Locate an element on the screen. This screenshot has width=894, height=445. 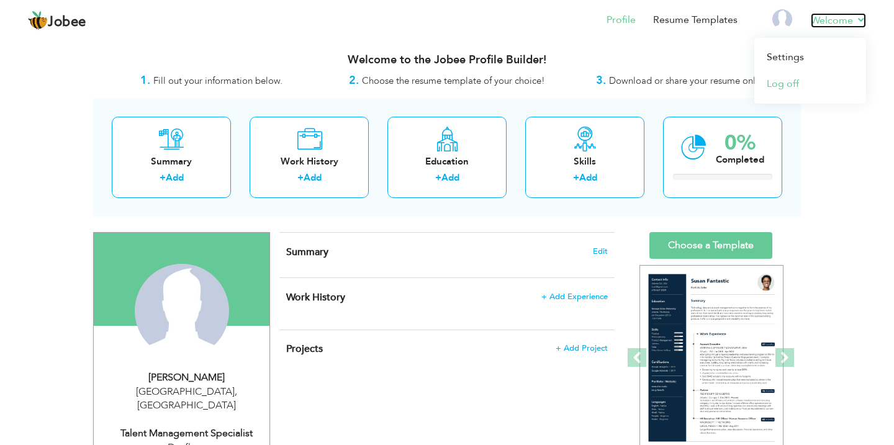
div: Summary is located at coordinates (171, 161).